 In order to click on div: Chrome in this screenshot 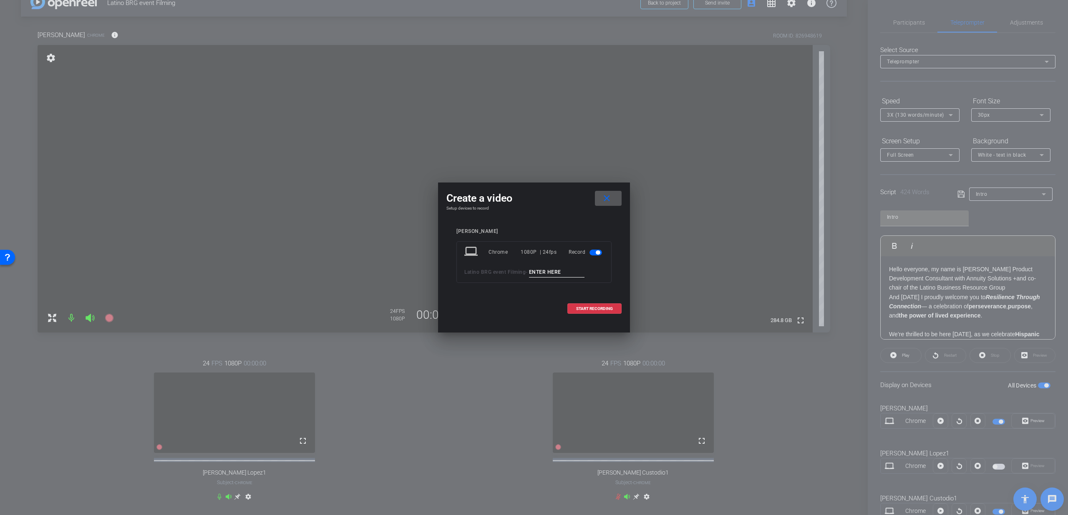, I will do `click(504, 252)`.